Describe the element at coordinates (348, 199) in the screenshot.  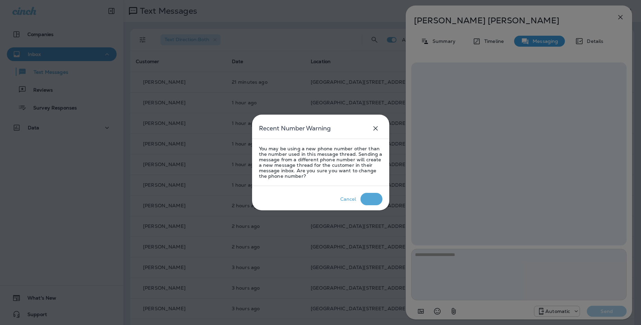
I see `button: Cancel` at that location.